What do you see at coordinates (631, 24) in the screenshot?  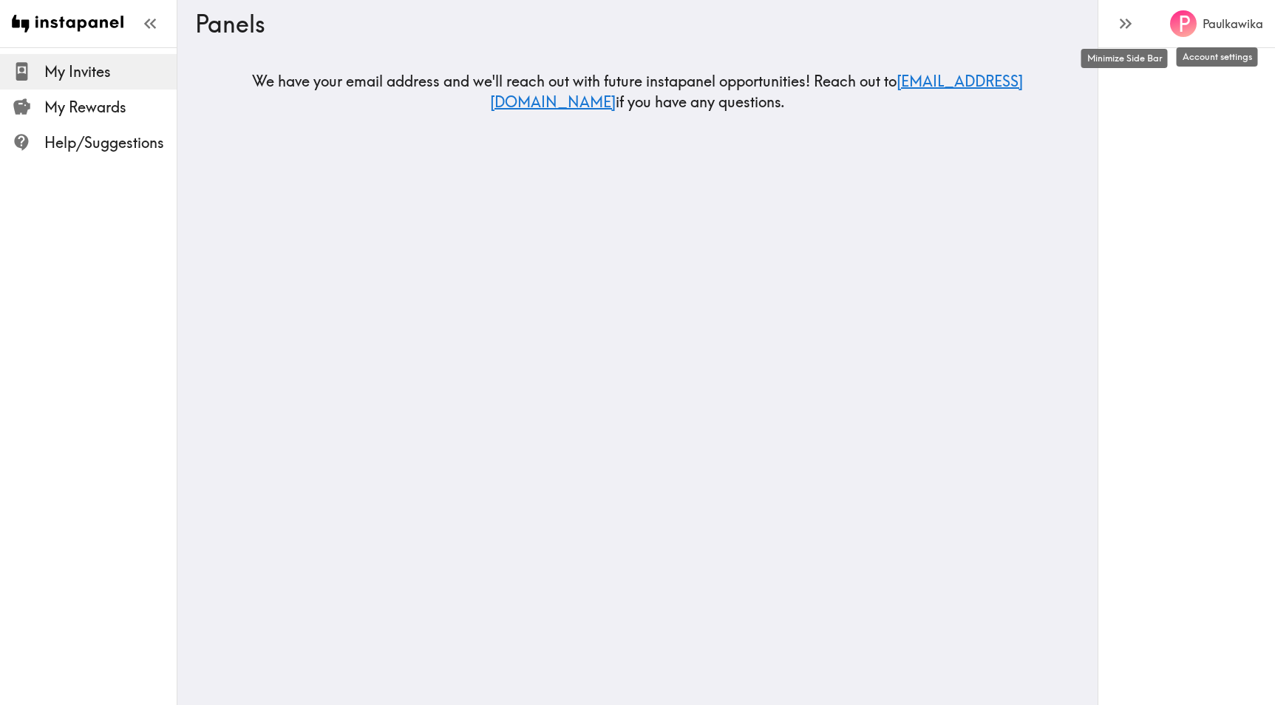 I see `h3: Panels` at bounding box center [631, 24].